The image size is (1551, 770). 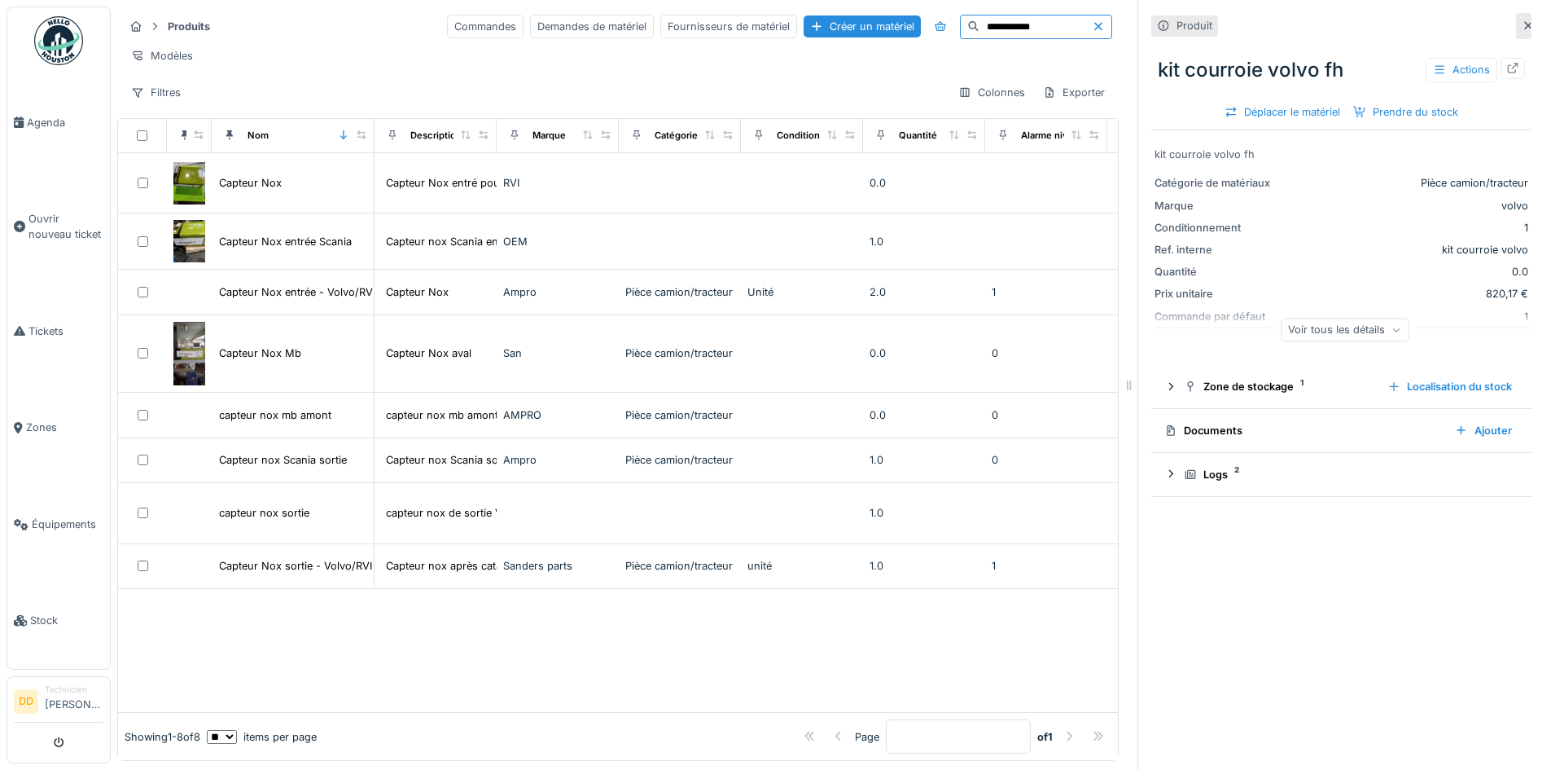 What do you see at coordinates (417, 292) in the screenshot?
I see `div: Capteur Nox` at bounding box center [417, 292].